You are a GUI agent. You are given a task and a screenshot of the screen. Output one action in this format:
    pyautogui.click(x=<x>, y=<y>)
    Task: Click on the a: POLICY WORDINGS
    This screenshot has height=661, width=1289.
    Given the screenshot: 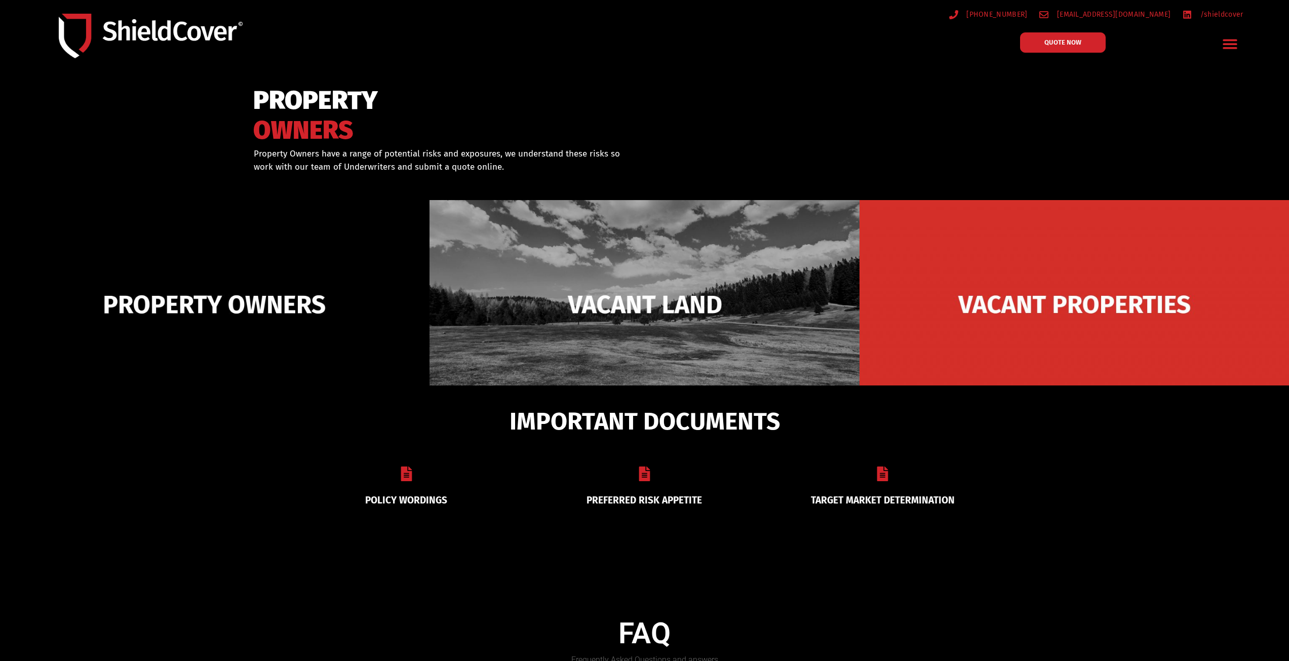 What is the action you would take?
    pyautogui.click(x=406, y=500)
    